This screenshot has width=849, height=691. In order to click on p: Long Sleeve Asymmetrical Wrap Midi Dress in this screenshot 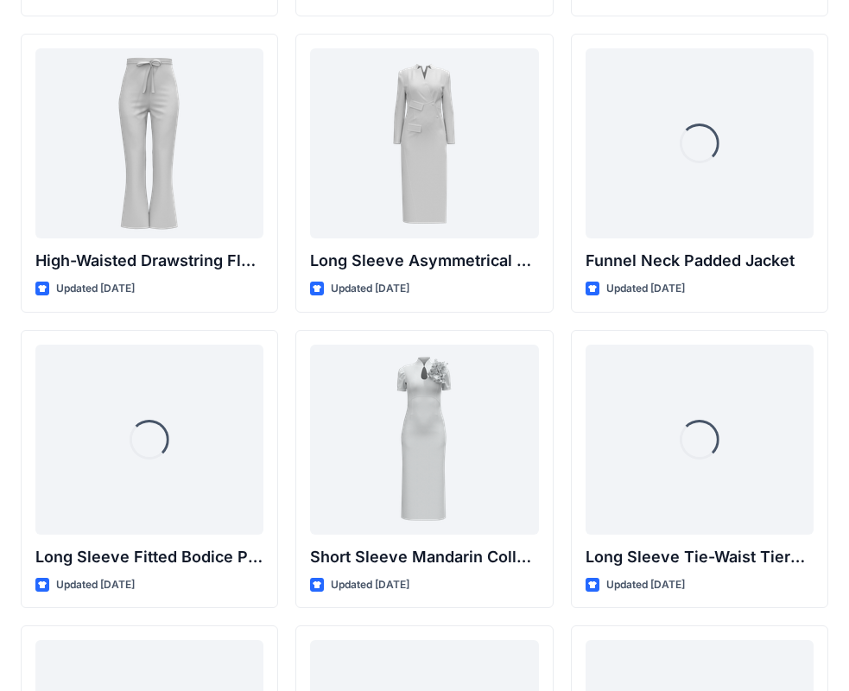, I will do `click(424, 261)`.